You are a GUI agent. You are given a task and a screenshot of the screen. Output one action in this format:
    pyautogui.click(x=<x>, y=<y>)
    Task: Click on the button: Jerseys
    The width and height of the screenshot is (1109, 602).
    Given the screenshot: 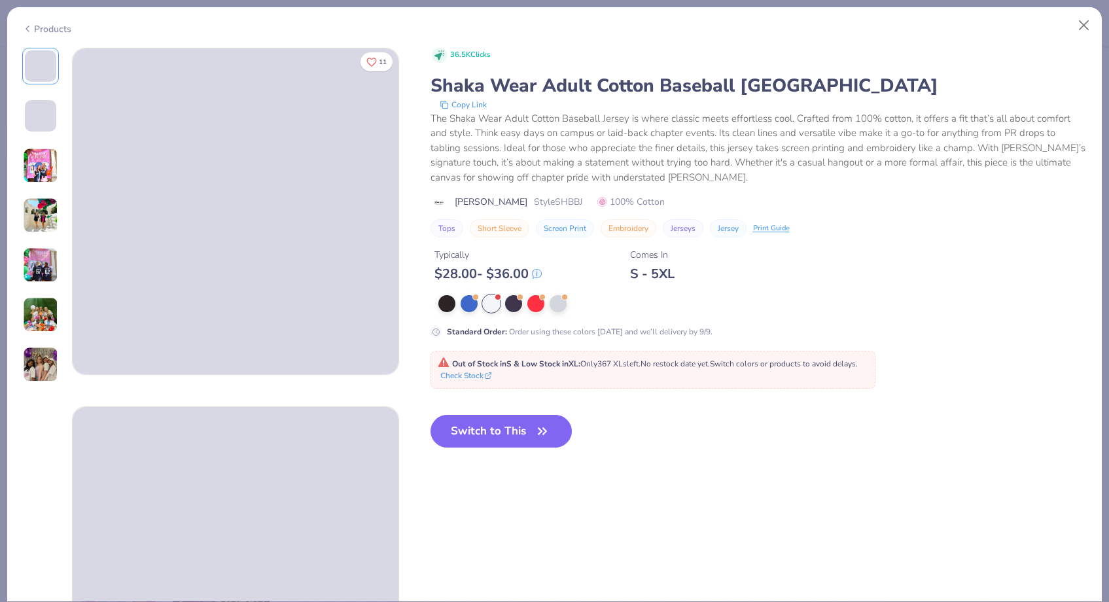 What is the action you would take?
    pyautogui.click(x=683, y=228)
    